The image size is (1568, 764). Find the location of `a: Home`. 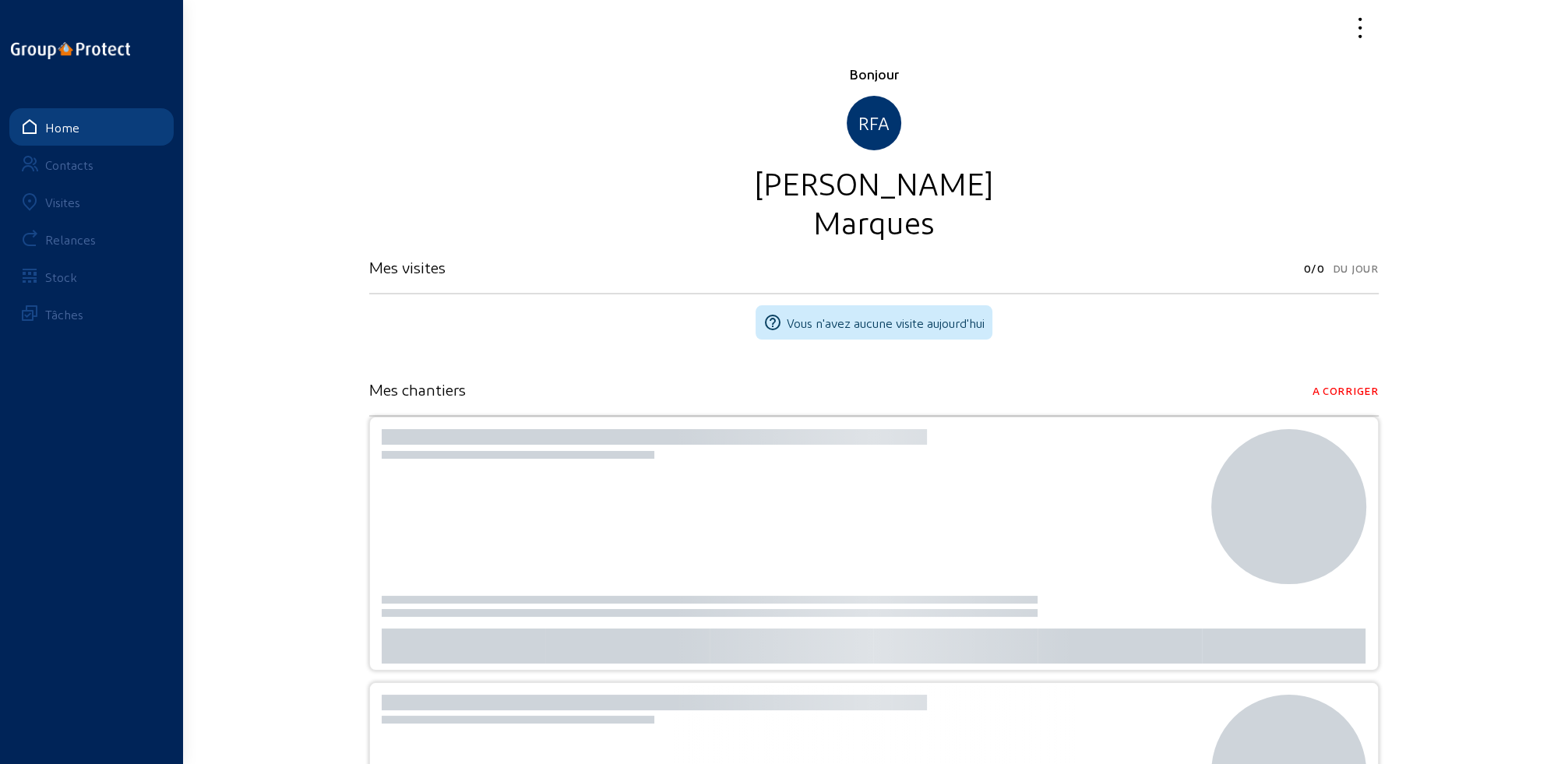

a: Home is located at coordinates (91, 127).